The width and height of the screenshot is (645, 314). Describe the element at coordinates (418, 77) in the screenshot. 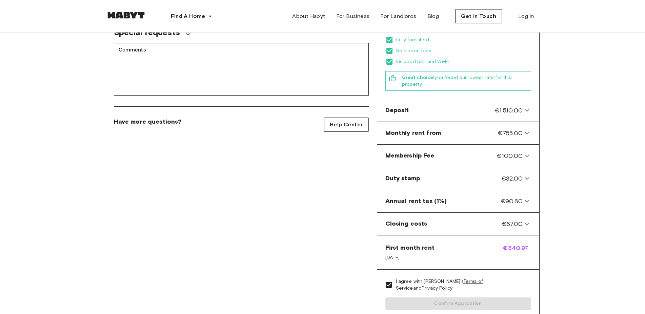

I see `b: Great choice!` at that location.